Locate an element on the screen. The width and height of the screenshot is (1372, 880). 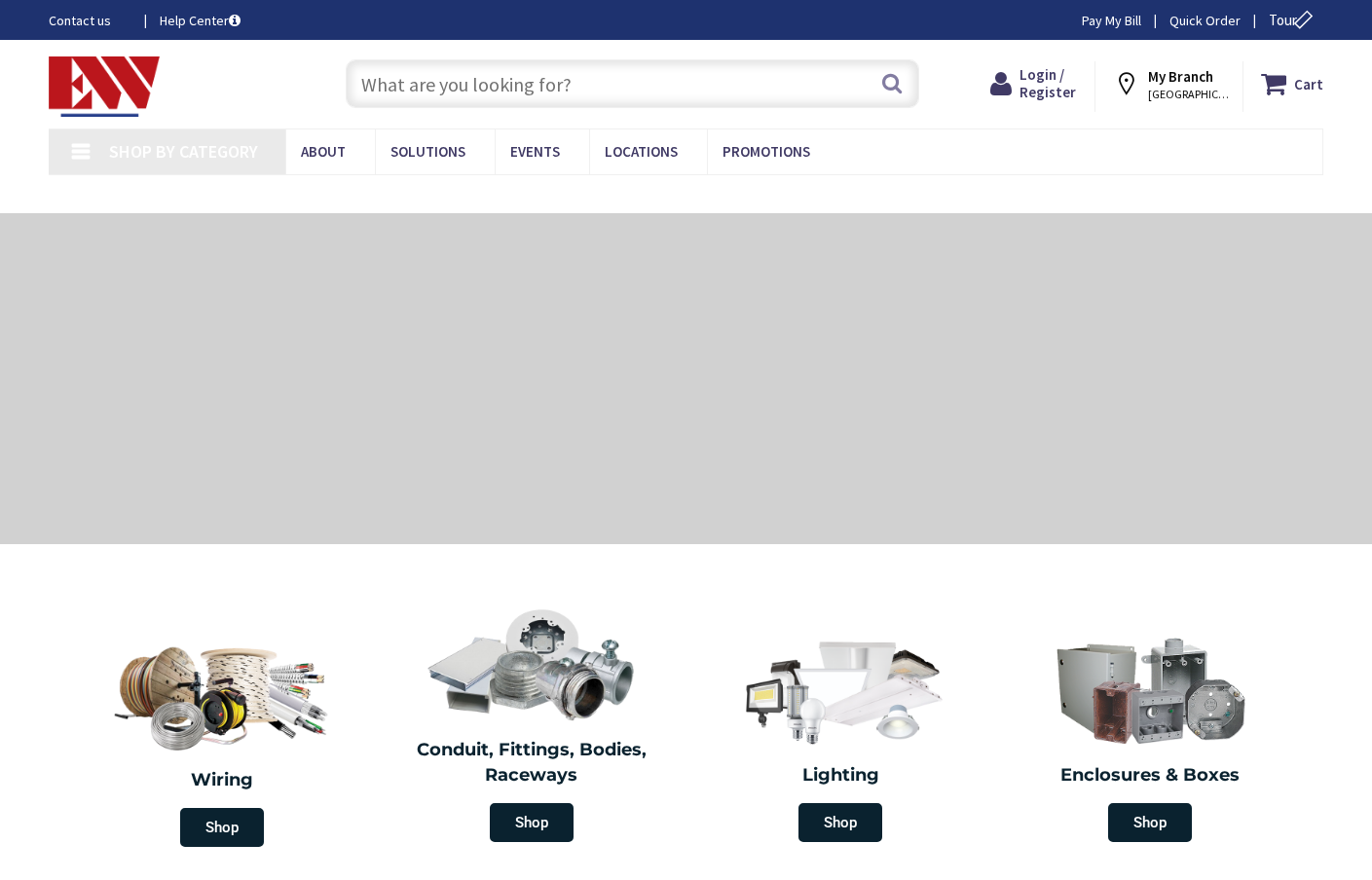
input: What are you looking for? is located at coordinates (632, 84).